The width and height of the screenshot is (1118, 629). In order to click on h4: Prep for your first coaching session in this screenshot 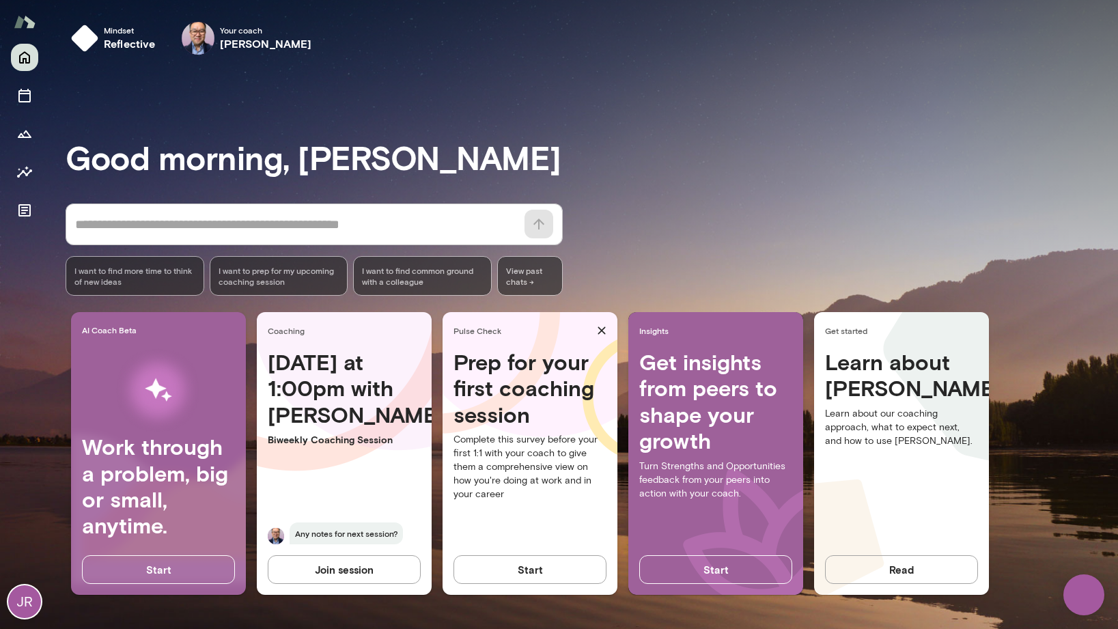, I will do `click(530, 388)`.